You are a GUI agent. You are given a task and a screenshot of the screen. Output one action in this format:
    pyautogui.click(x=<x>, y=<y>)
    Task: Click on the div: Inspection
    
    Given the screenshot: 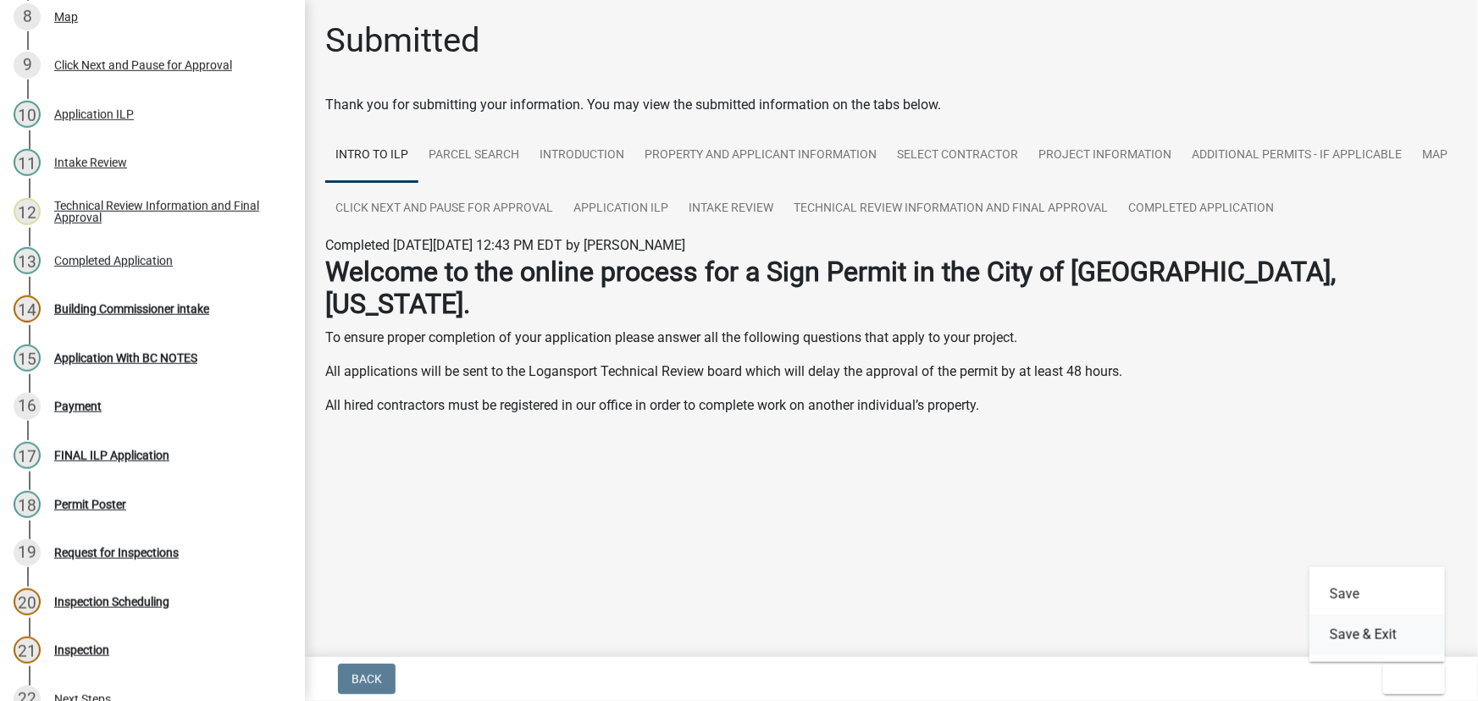 What is the action you would take?
    pyautogui.click(x=81, y=651)
    